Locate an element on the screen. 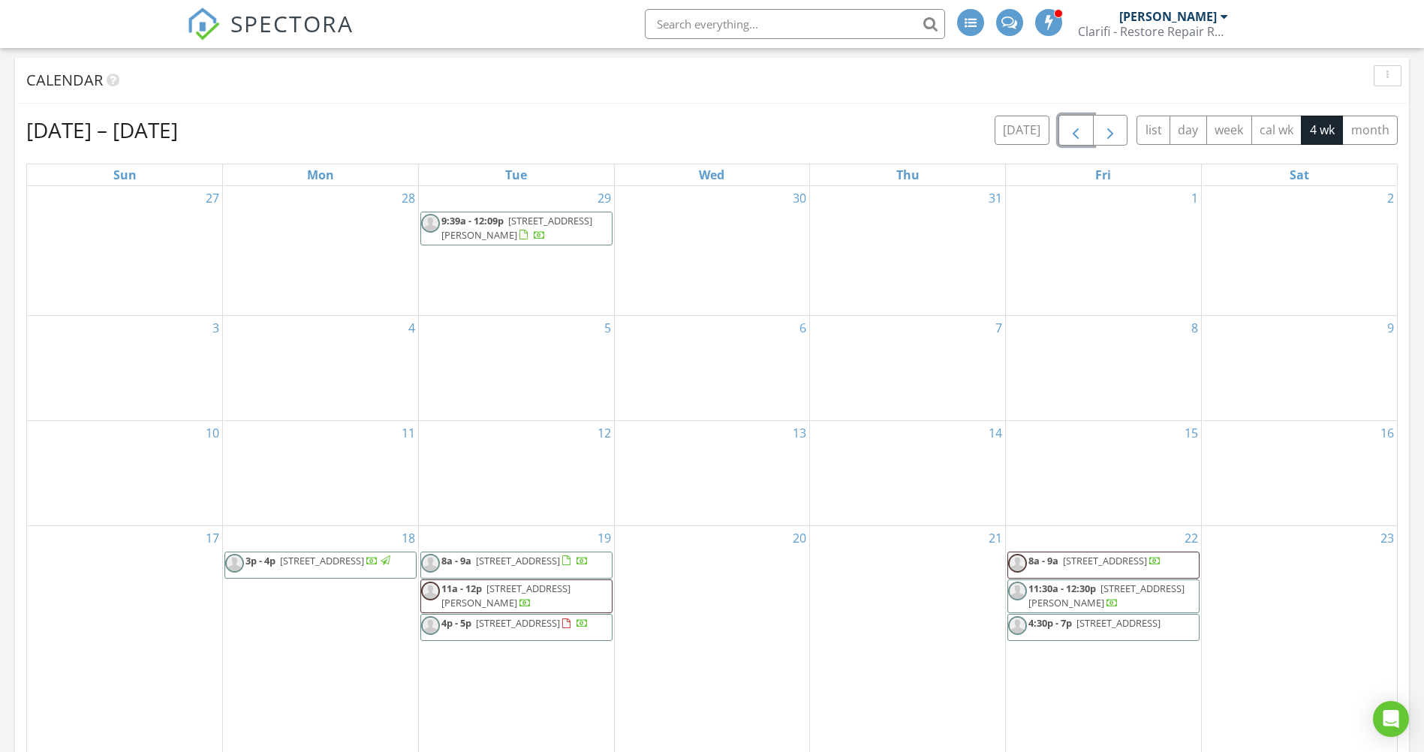 The image size is (1424, 752). a: Go to August 15, 2025 is located at coordinates (1192, 433).